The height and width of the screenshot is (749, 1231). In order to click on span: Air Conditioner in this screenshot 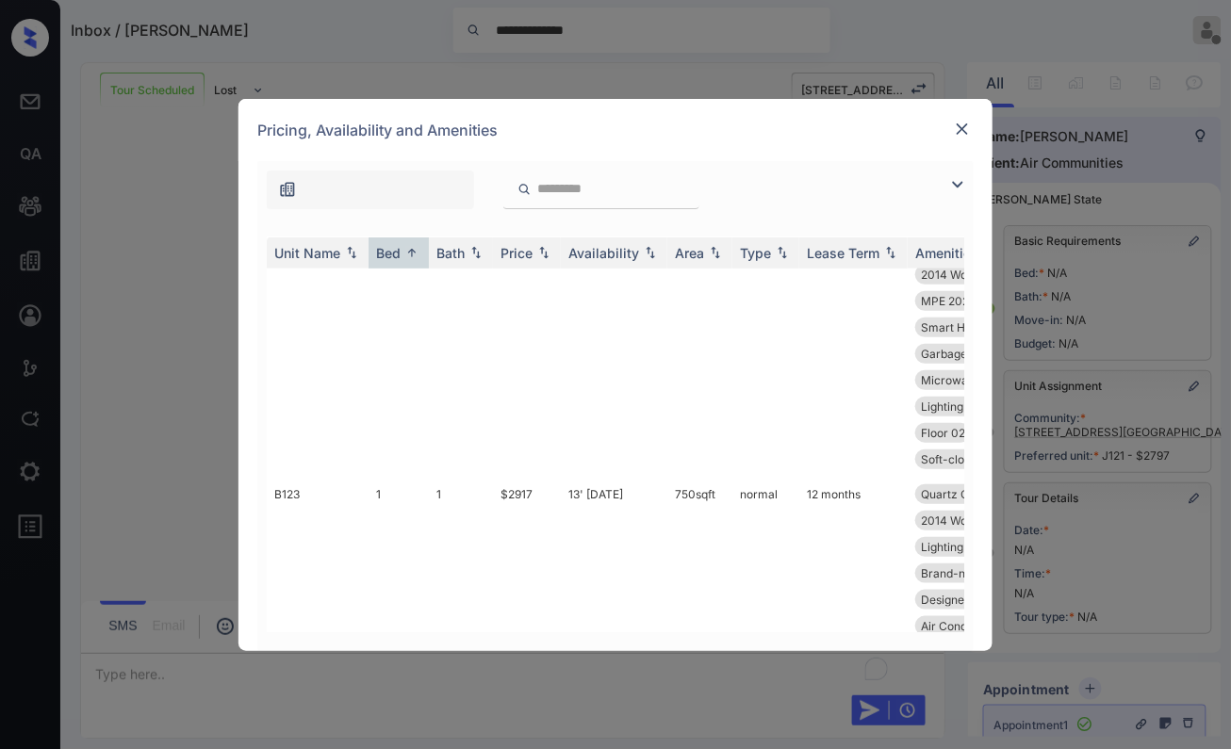, I will do `click(960, 626)`.